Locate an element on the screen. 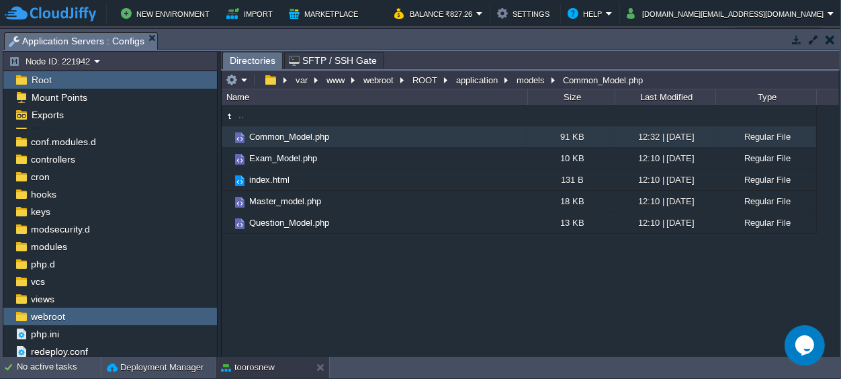  span: keys is located at coordinates (40, 212).